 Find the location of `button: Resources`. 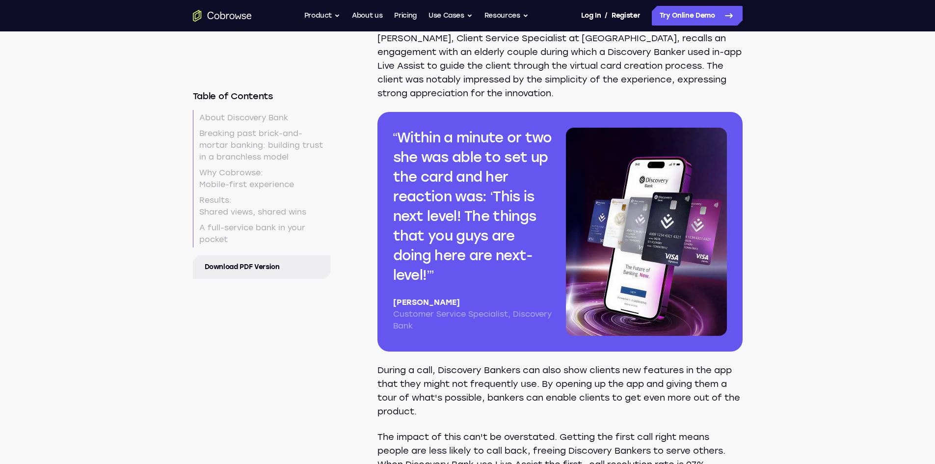

button: Resources is located at coordinates (507, 16).